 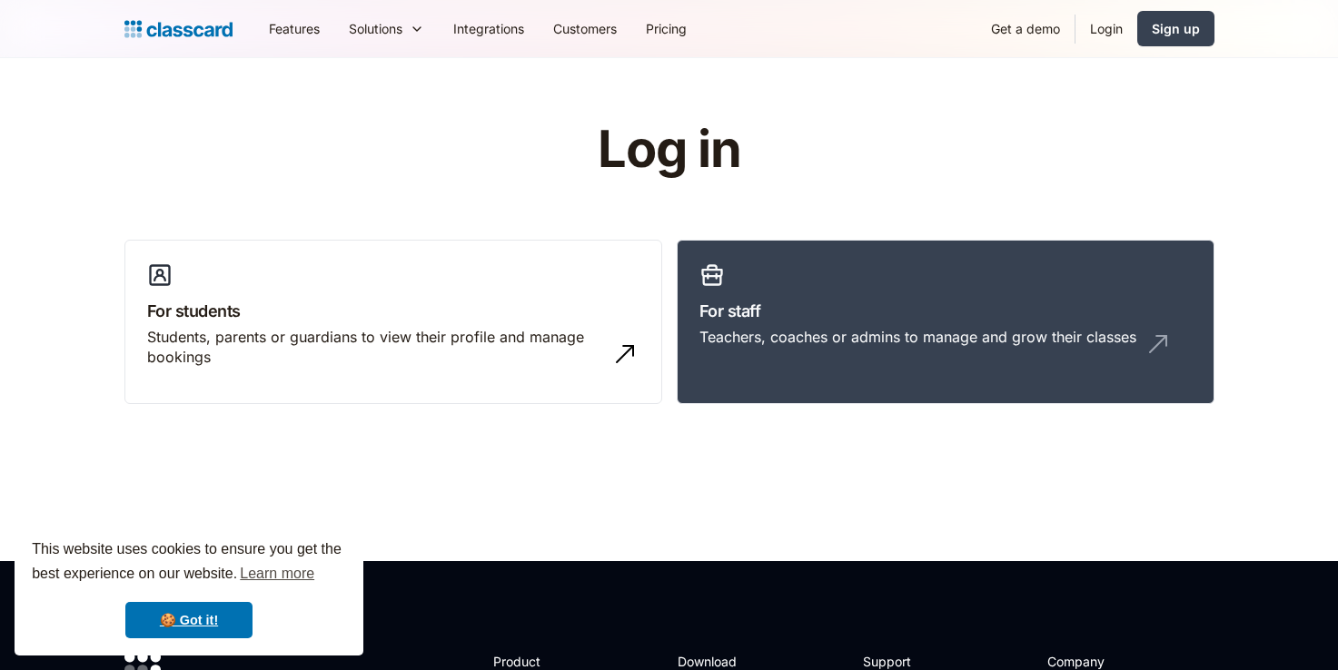 What do you see at coordinates (1175, 28) in the screenshot?
I see `div: Sign up` at bounding box center [1175, 28].